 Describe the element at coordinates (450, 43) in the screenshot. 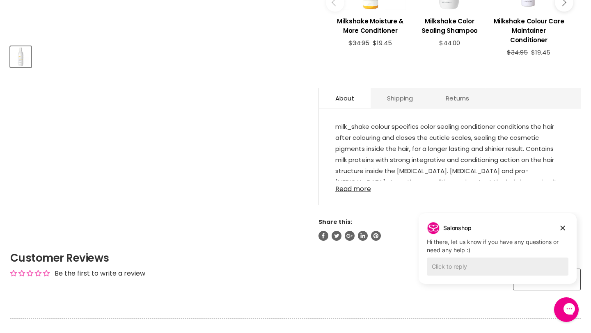

I see `span: $44.00` at that location.